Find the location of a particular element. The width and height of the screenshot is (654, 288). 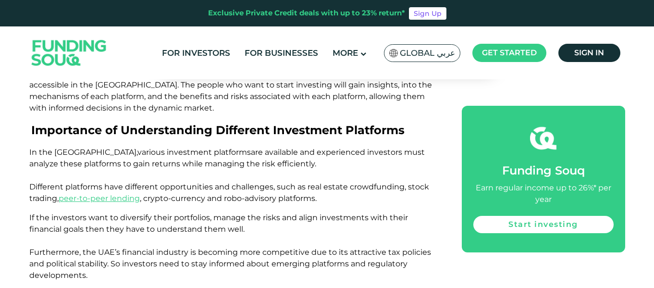

a: Sign Up is located at coordinates (428, 13).